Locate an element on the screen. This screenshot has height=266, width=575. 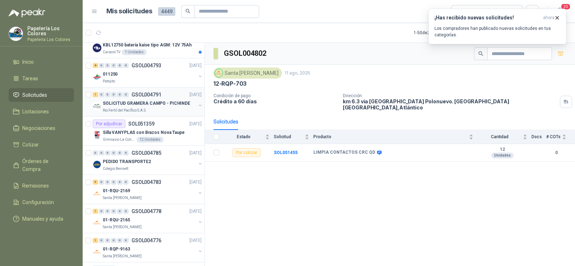
p: 12-RQP-703 is located at coordinates (230, 83).